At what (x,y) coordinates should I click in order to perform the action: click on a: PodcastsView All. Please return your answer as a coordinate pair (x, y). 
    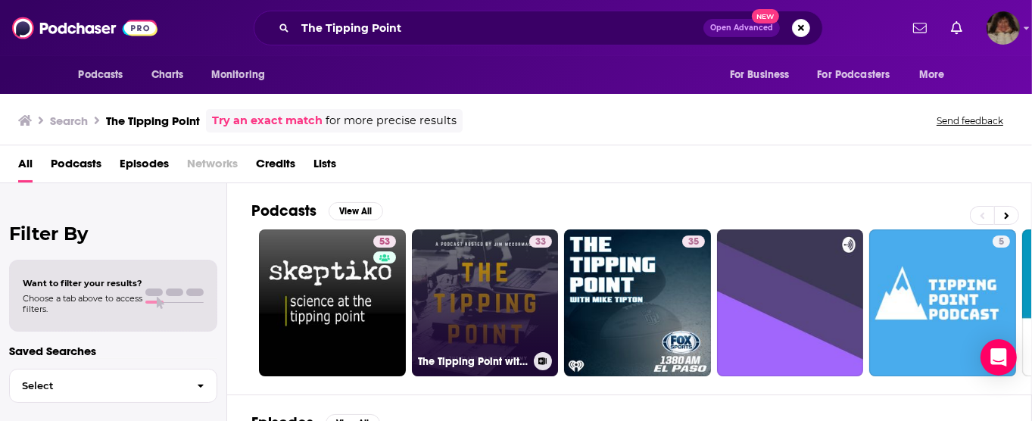
    Looking at the image, I should click on (317, 211).